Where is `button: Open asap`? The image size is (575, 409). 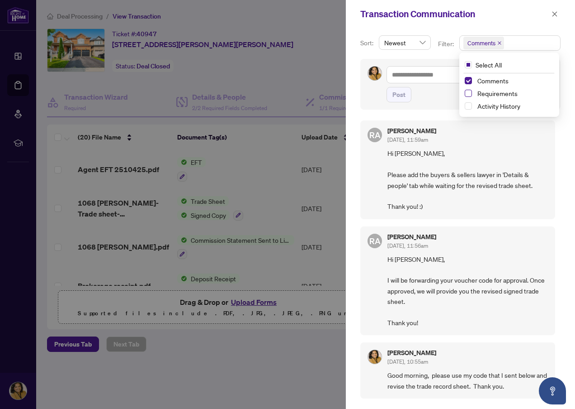 button: Open asap is located at coordinates (553, 390).